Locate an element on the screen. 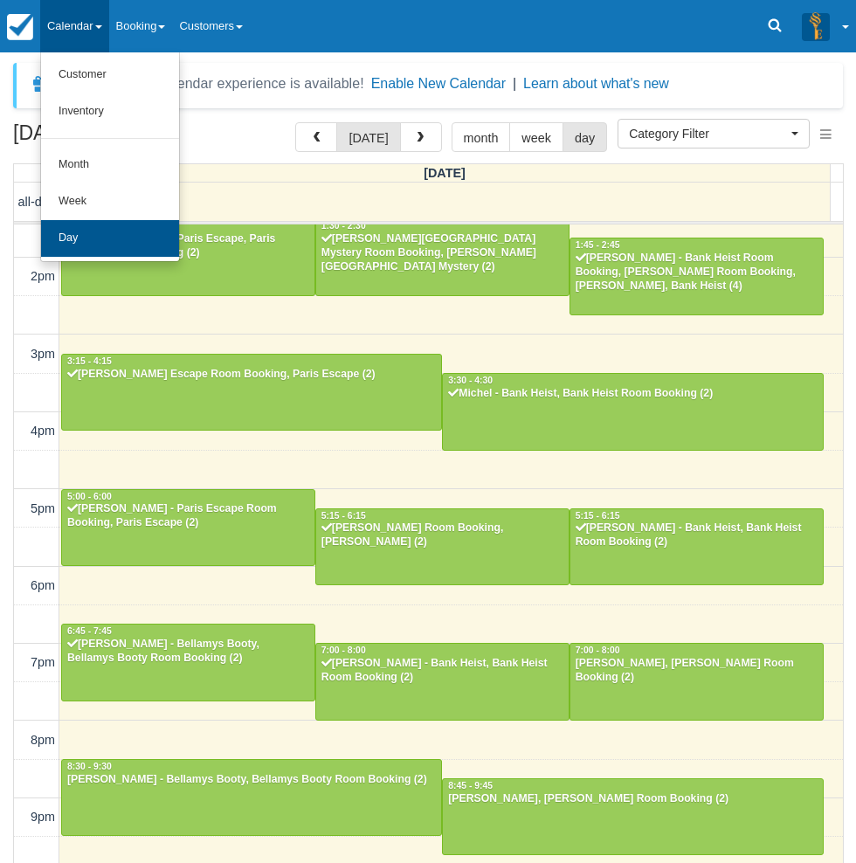  img: A3 is located at coordinates (816, 26).